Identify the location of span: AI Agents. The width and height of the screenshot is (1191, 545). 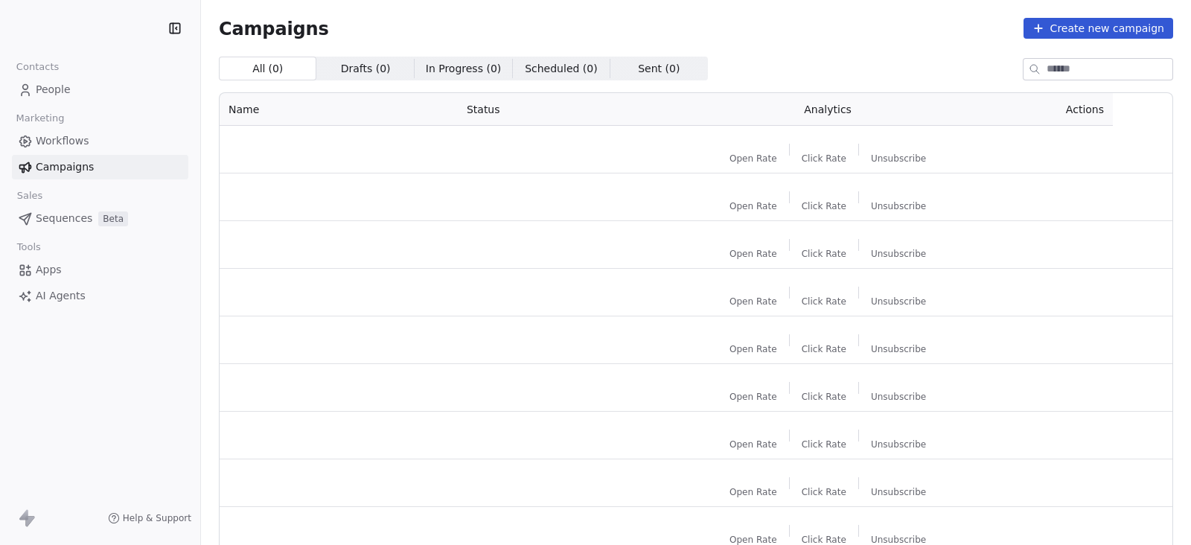
(60, 295).